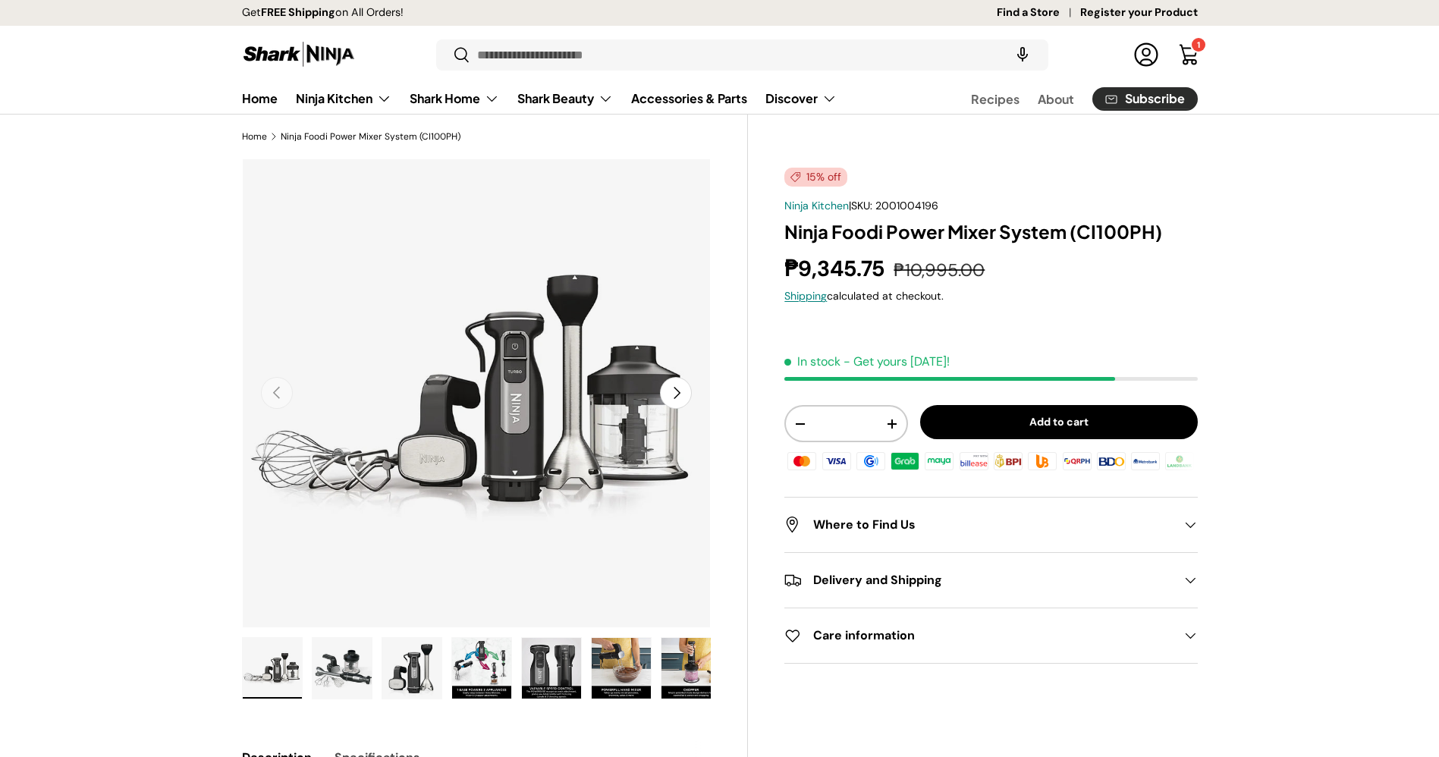 The height and width of the screenshot is (757, 1439). What do you see at coordinates (871, 461) in the screenshot?
I see `img: gcash` at bounding box center [871, 461].